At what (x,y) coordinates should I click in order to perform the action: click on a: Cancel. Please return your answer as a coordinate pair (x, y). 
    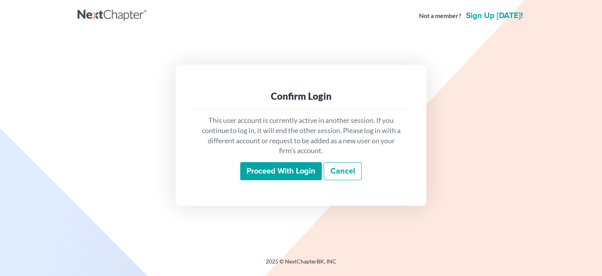
    Looking at the image, I should click on (343, 171).